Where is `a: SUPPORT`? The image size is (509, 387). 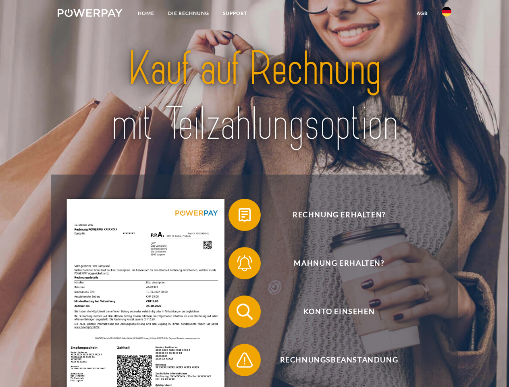
a: SUPPORT is located at coordinates (235, 13).